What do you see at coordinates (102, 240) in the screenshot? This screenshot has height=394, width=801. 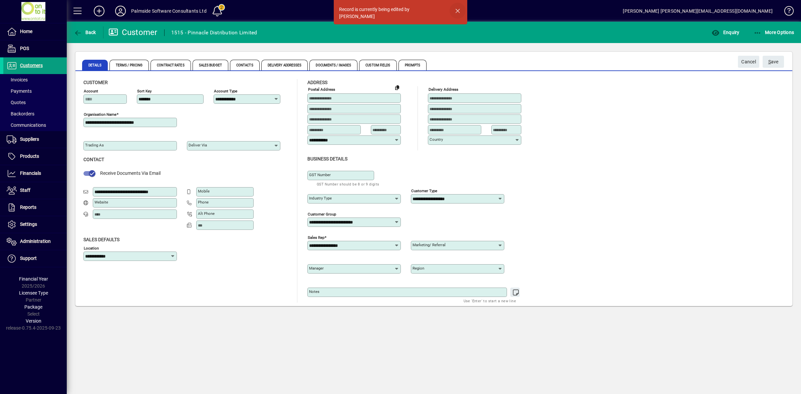 I see `span: Sales defaults` at bounding box center [102, 240].